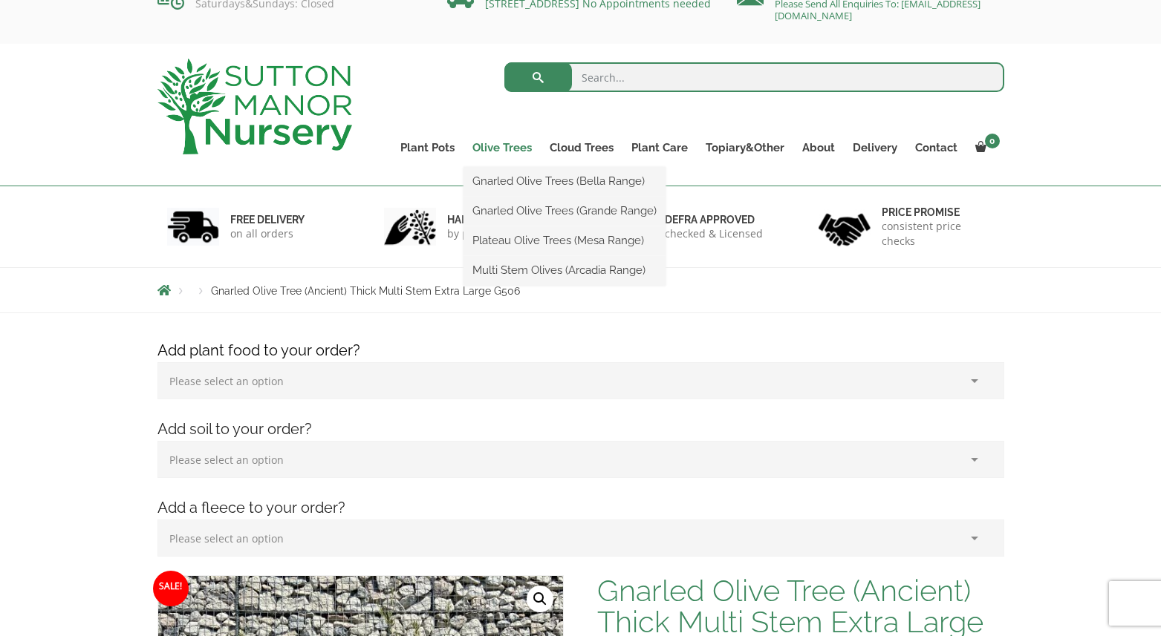 The width and height of the screenshot is (1161, 636). What do you see at coordinates (564, 181) in the screenshot?
I see `a: Gnarled Olive Trees (Bella Range)` at bounding box center [564, 181].